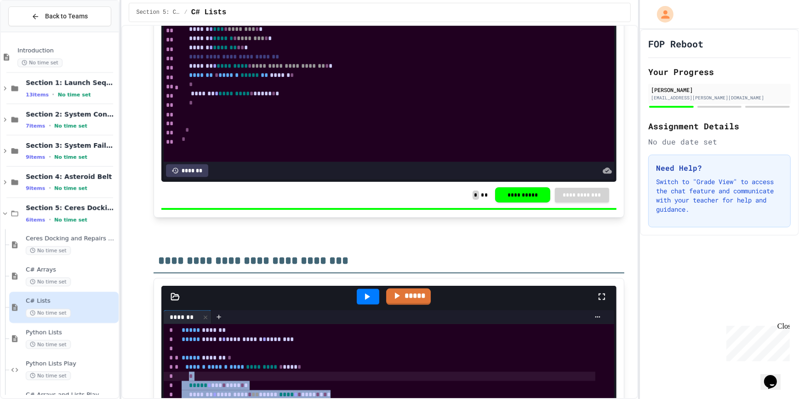 This screenshot has width=799, height=399. What do you see at coordinates (71, 114) in the screenshot?
I see `span: Section 2: System Control` at bounding box center [71, 114].